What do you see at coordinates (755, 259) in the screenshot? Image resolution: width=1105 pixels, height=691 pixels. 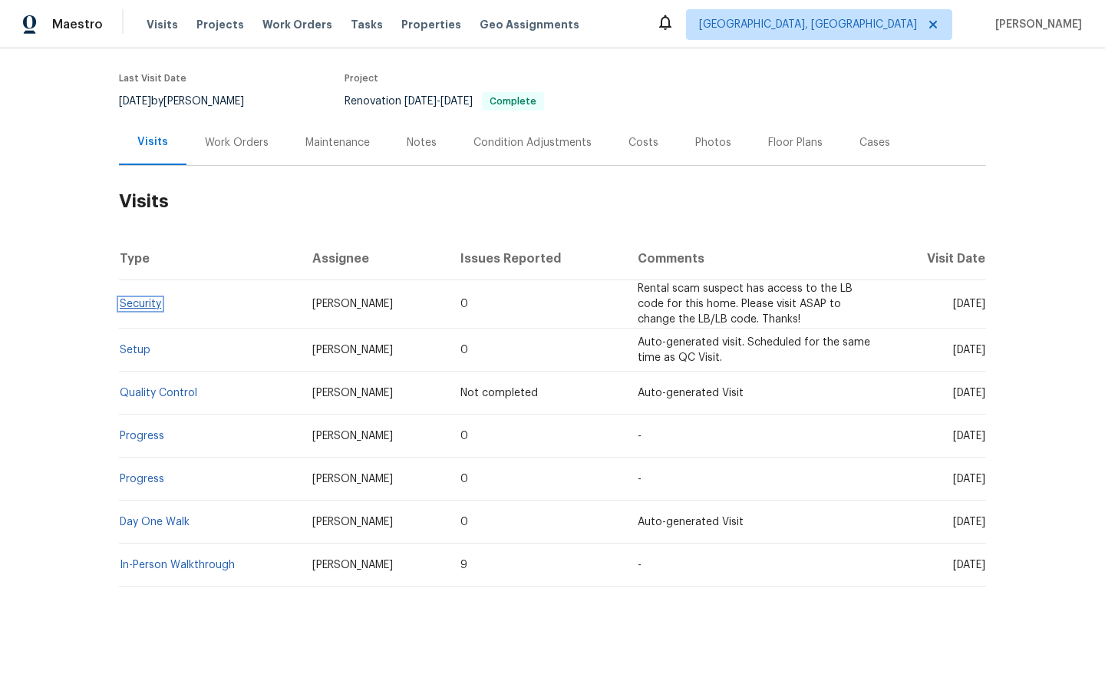 I see `th: Comments` at bounding box center [755, 259].